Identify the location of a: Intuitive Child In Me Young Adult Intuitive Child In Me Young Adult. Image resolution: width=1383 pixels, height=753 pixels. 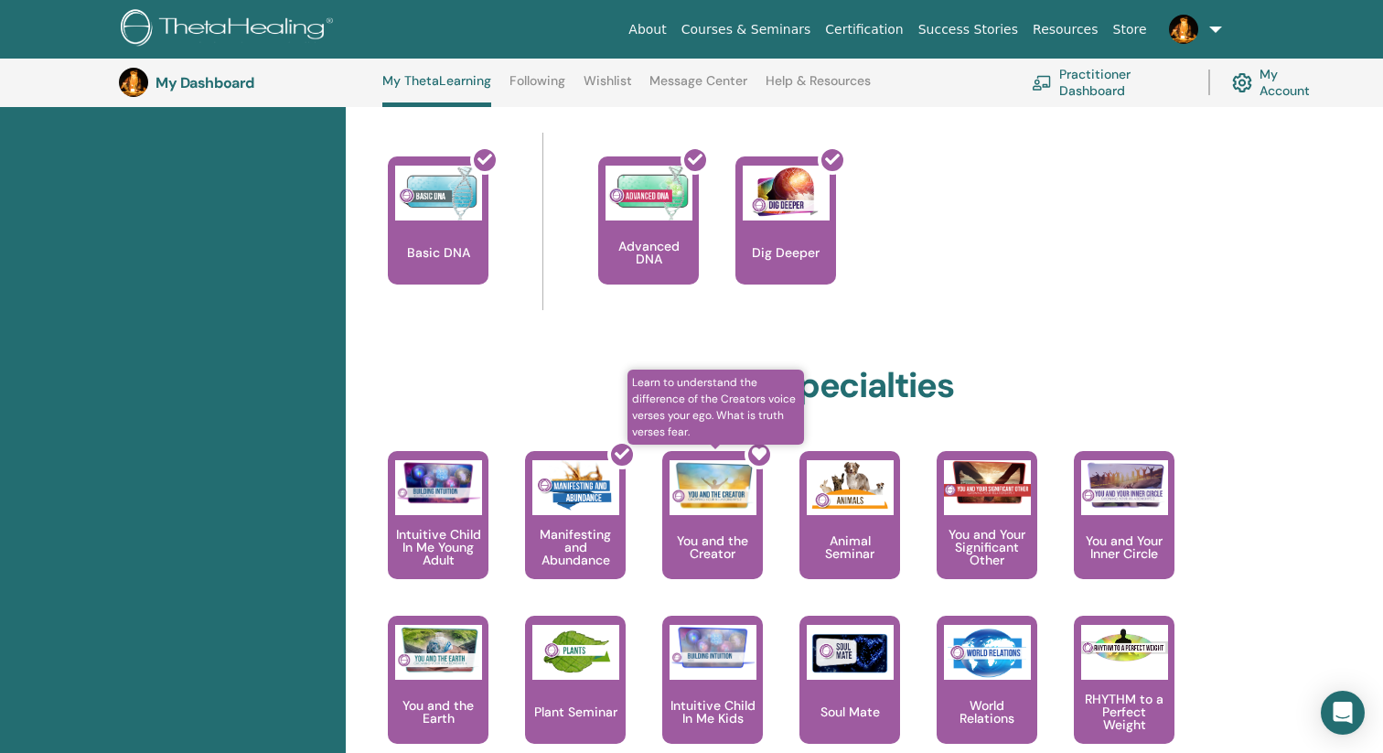
(438, 533).